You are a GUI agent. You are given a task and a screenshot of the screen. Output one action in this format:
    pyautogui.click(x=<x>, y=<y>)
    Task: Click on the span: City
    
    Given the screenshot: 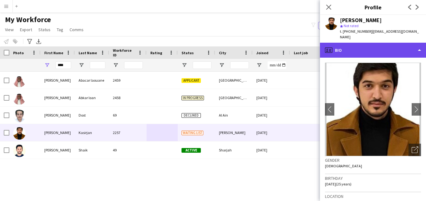 What is the action you would take?
    pyautogui.click(x=222, y=53)
    